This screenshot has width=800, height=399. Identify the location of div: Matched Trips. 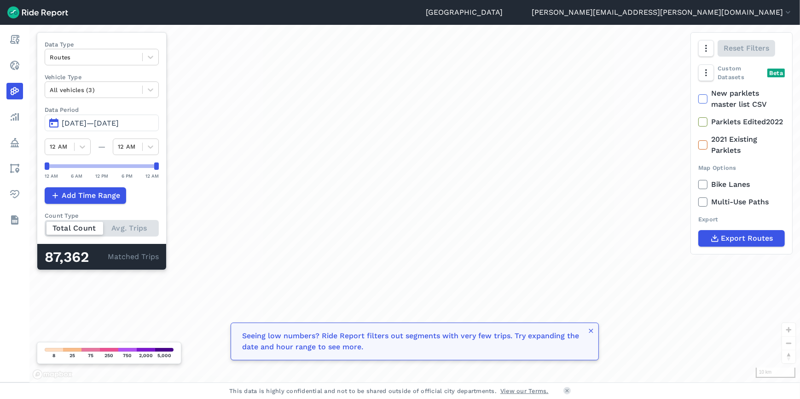
(102, 257).